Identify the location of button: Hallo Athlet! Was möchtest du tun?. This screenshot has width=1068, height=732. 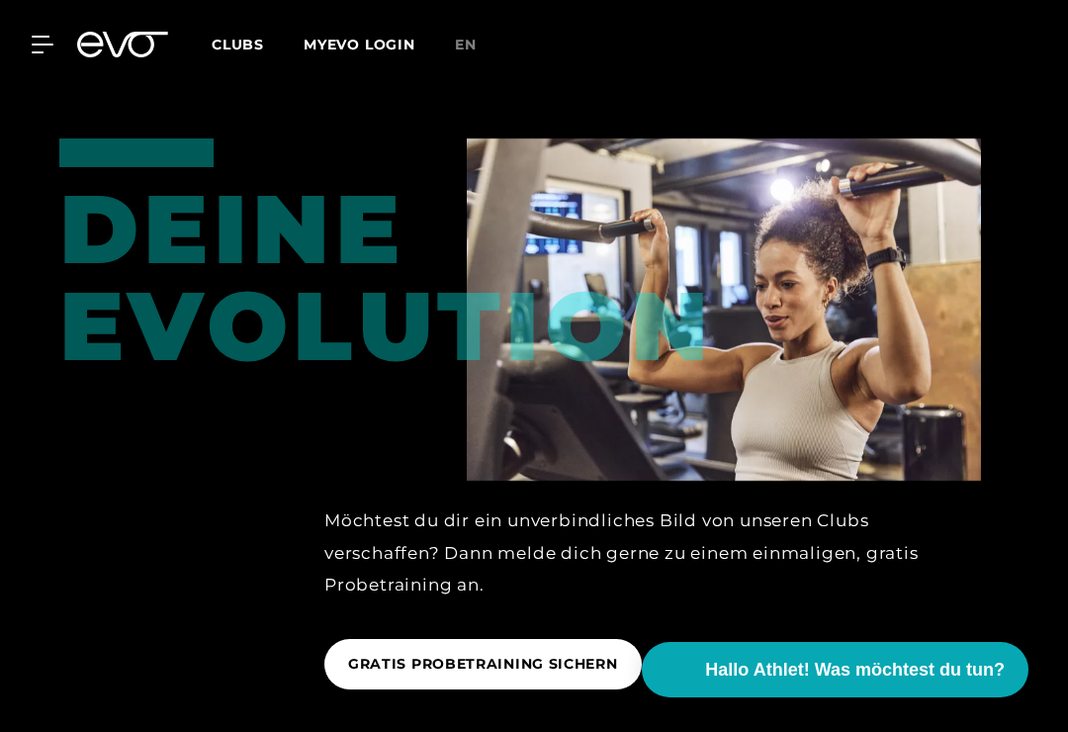
(835, 670).